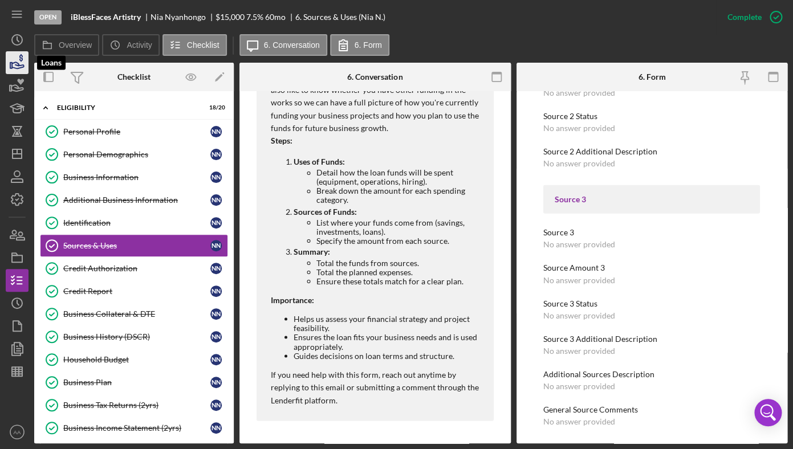 Image resolution: width=793 pixels, height=449 pixels. I want to click on b: iBlessFaces Artistry, so click(105, 17).